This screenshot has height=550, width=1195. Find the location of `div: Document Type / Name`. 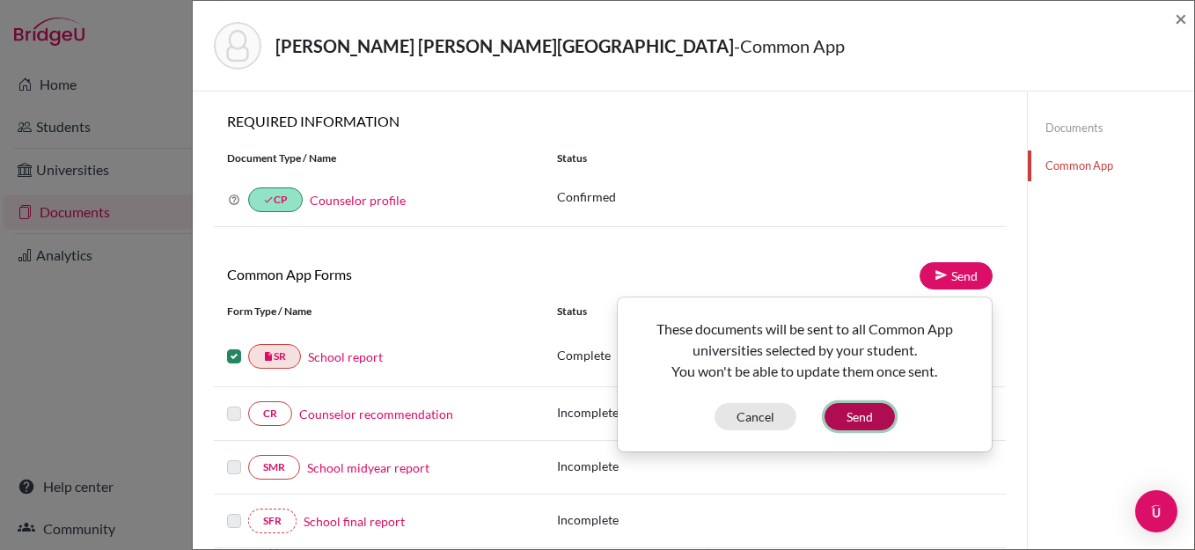

div: Document Type / Name is located at coordinates (378, 158).